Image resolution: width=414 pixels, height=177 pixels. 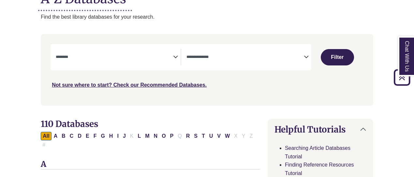 I want to click on button: Filter Results G, so click(x=103, y=136).